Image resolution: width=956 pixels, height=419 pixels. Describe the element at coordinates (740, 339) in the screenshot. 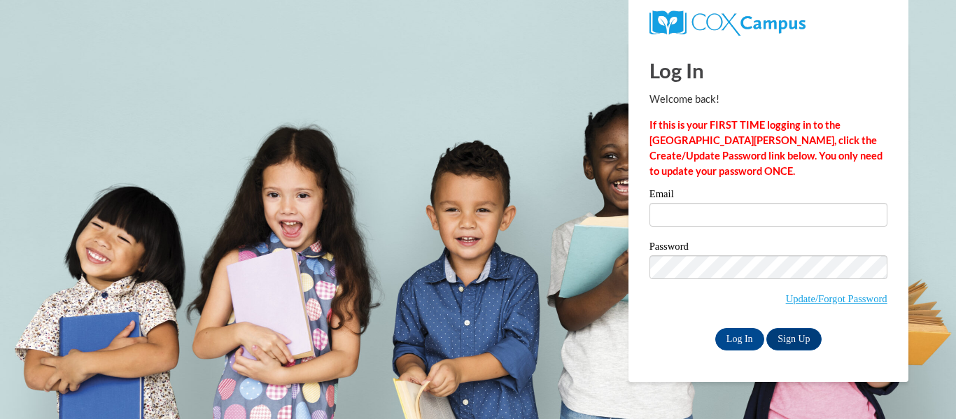

I see `input: Log In` at that location.